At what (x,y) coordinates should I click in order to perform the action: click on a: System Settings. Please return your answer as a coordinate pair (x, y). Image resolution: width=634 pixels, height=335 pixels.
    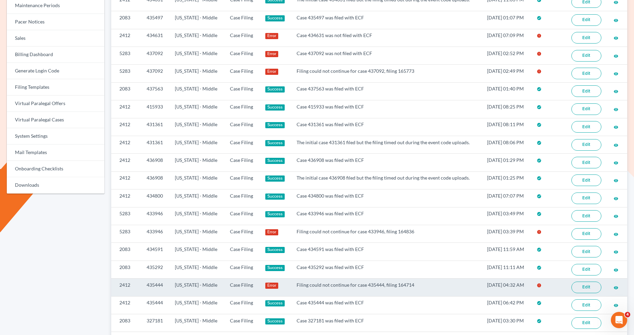
    Looking at the image, I should click on (55, 136).